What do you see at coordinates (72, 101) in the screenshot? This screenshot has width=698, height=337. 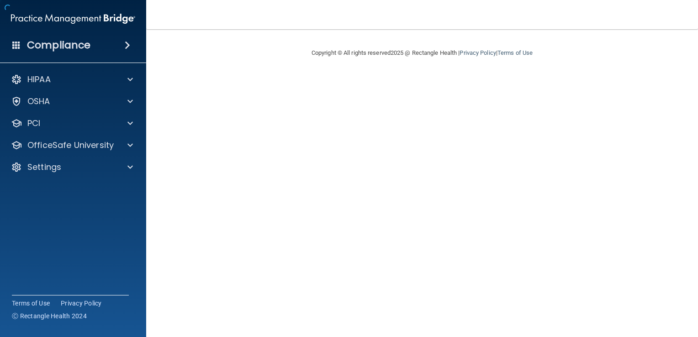 I see `a: OSHA` at bounding box center [72, 101].